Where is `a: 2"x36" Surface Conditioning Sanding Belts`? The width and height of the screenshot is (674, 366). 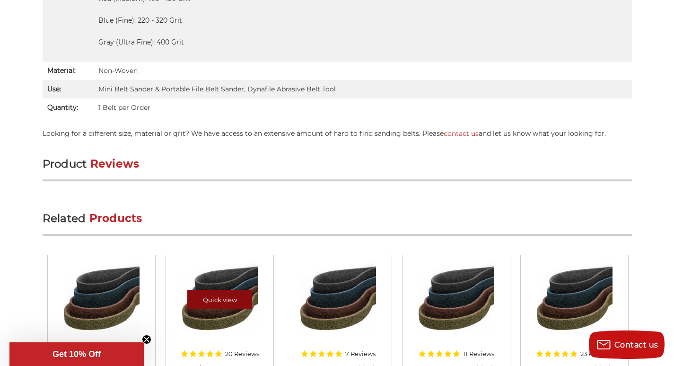 a: 2"x36" Surface Conditioning Sanding Belts is located at coordinates (456, 306).